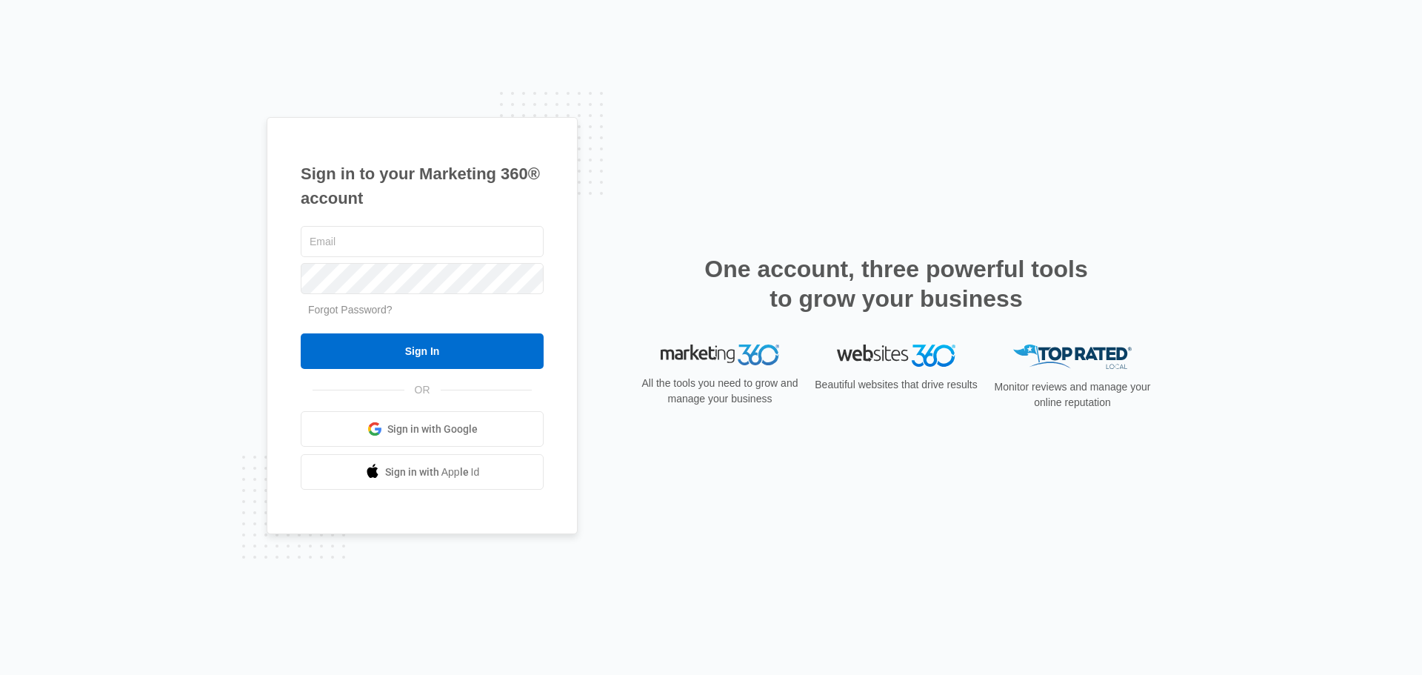  I want to click on span: Sign in with Apple Id, so click(433, 472).